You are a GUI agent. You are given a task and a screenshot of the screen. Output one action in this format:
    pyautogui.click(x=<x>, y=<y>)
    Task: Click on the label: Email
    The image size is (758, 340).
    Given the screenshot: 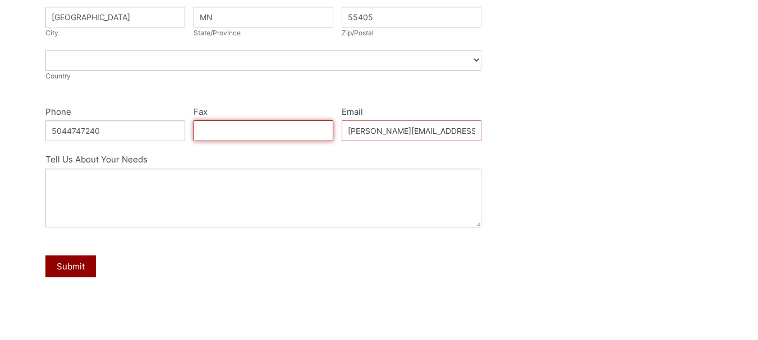 What is the action you would take?
    pyautogui.click(x=411, y=113)
    